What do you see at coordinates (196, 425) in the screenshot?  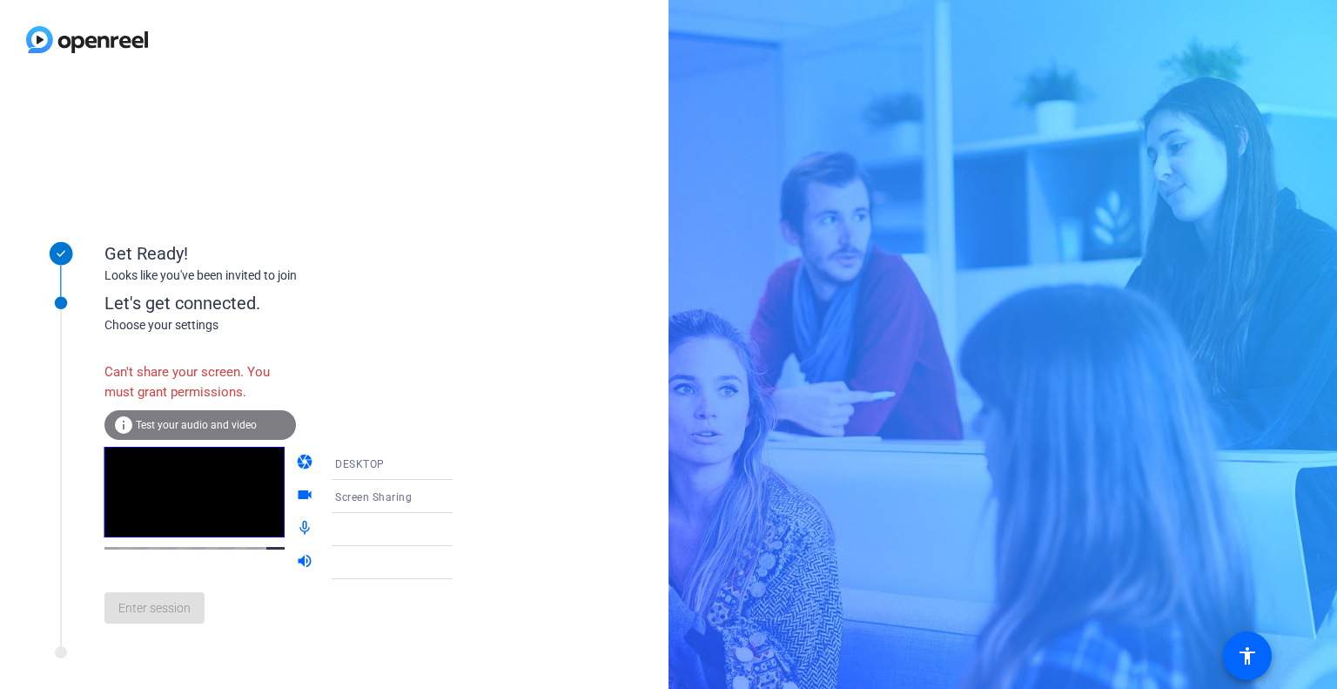 I see `span: Test your audio and video` at bounding box center [196, 425].